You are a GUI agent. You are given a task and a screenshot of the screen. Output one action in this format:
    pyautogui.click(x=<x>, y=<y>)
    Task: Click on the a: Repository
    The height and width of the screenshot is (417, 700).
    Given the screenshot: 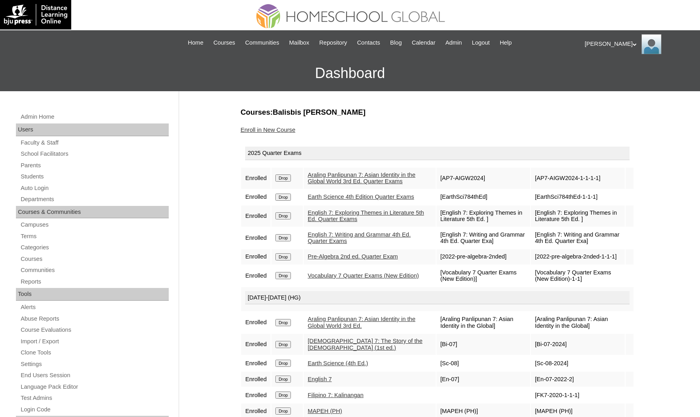 What is the action you would take?
    pyautogui.click(x=333, y=43)
    